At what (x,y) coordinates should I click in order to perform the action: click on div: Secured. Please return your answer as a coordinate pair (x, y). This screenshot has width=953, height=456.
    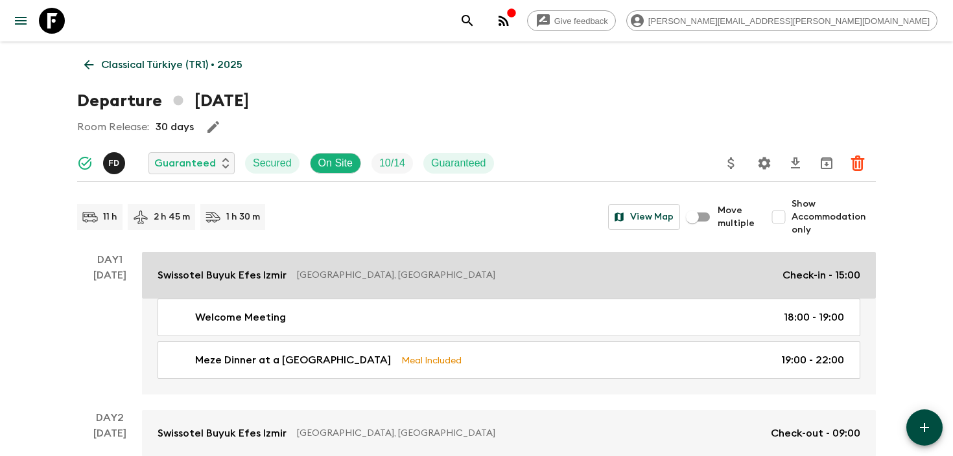
    Looking at the image, I should click on (272, 163).